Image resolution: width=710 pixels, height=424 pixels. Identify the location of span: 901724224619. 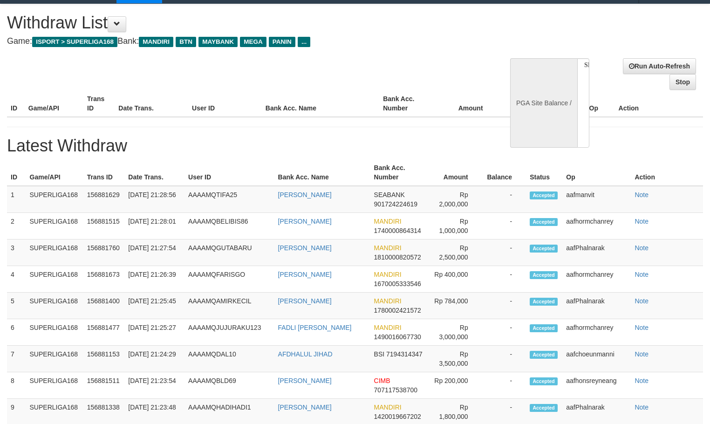
(395, 204).